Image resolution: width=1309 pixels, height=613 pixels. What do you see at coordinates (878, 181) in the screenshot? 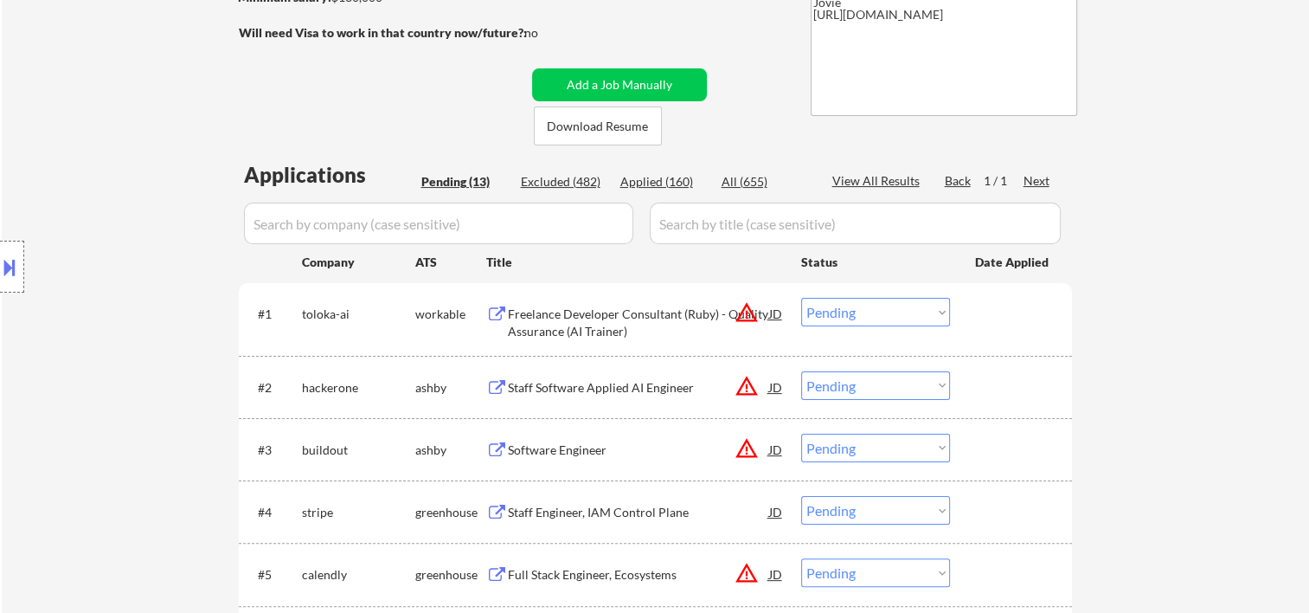
I see `div: View All Results` at bounding box center [878, 181].